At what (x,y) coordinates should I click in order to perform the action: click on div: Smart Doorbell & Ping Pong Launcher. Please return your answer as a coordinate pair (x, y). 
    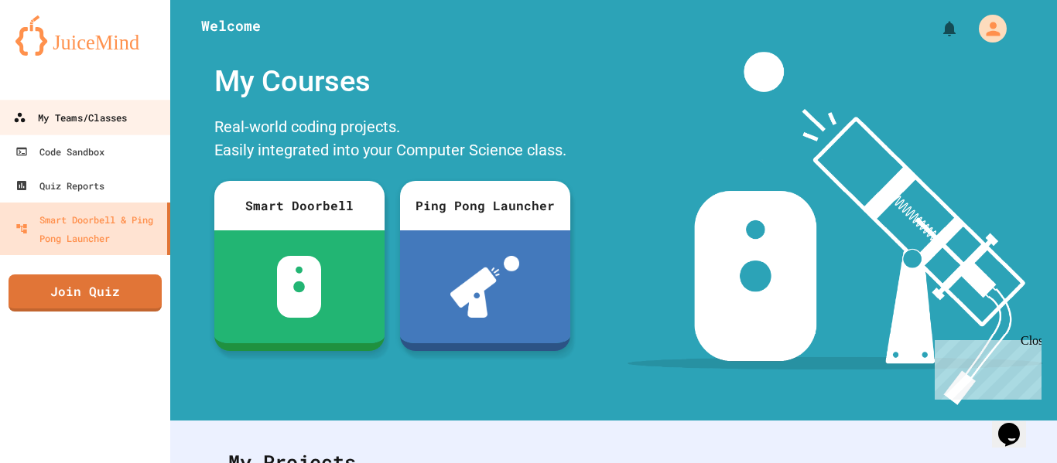
    Looking at the image, I should click on (88, 229).